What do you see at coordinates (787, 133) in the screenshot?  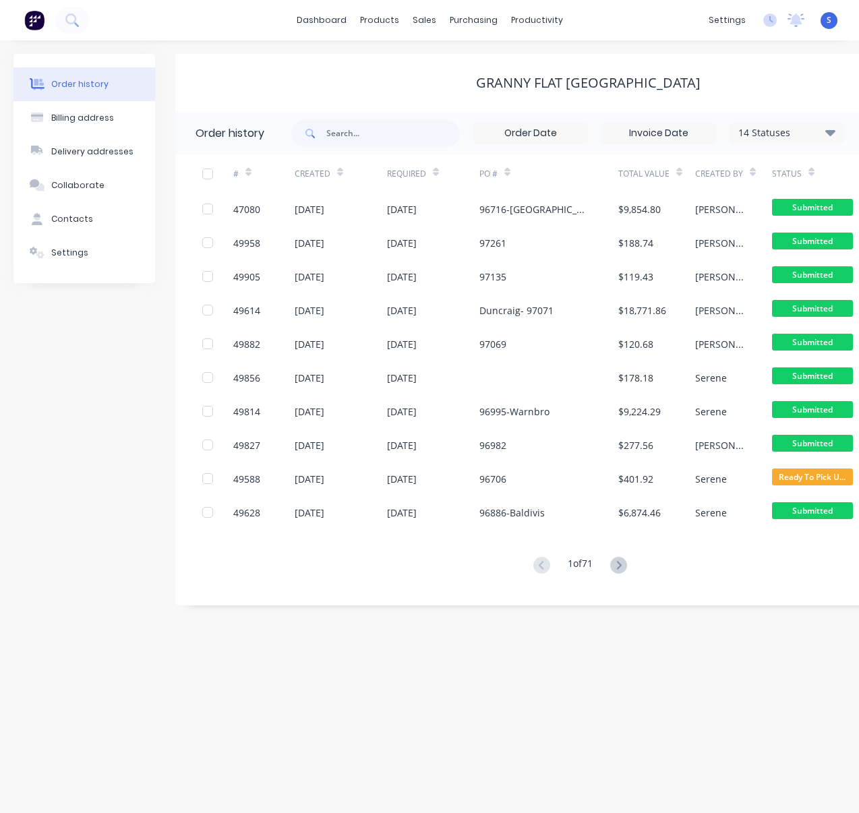 I see `div: 14 Statuses` at bounding box center [787, 133].